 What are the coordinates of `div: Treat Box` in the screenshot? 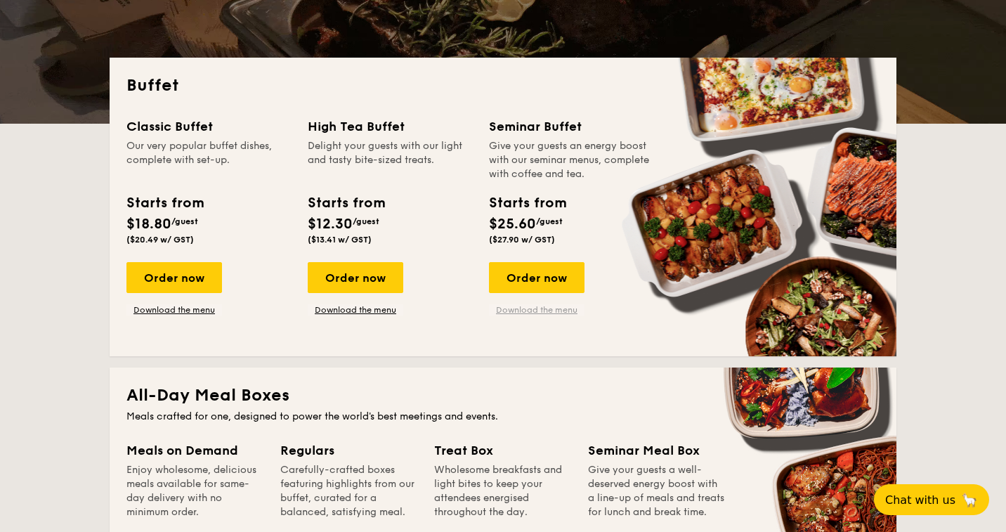 It's located at (502, 450).